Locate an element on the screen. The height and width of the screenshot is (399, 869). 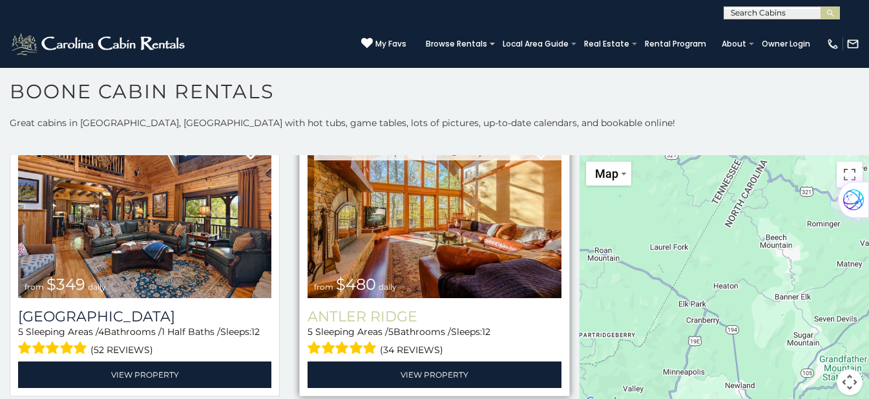
a: About is located at coordinates (734, 44).